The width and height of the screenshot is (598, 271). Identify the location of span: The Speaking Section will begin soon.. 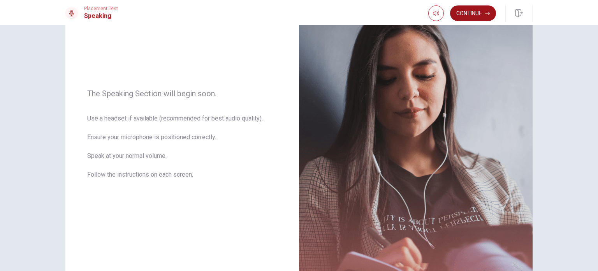
(182, 93).